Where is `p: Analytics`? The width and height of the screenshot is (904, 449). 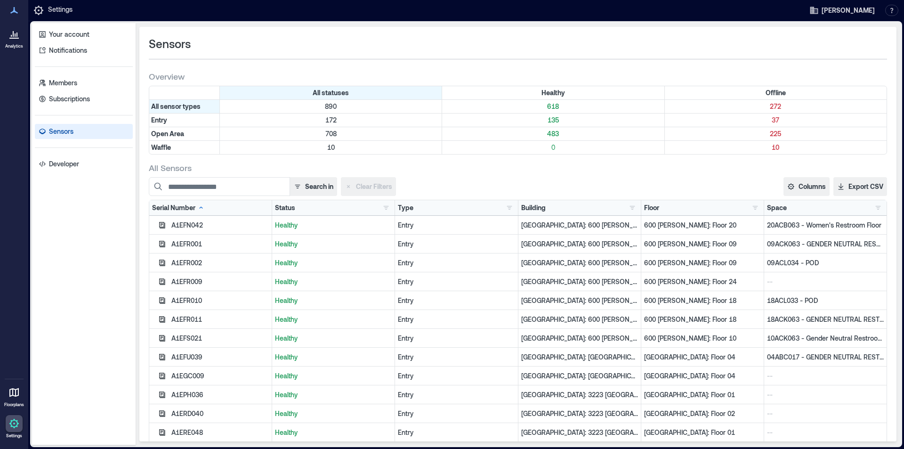
p: Analytics is located at coordinates (14, 46).